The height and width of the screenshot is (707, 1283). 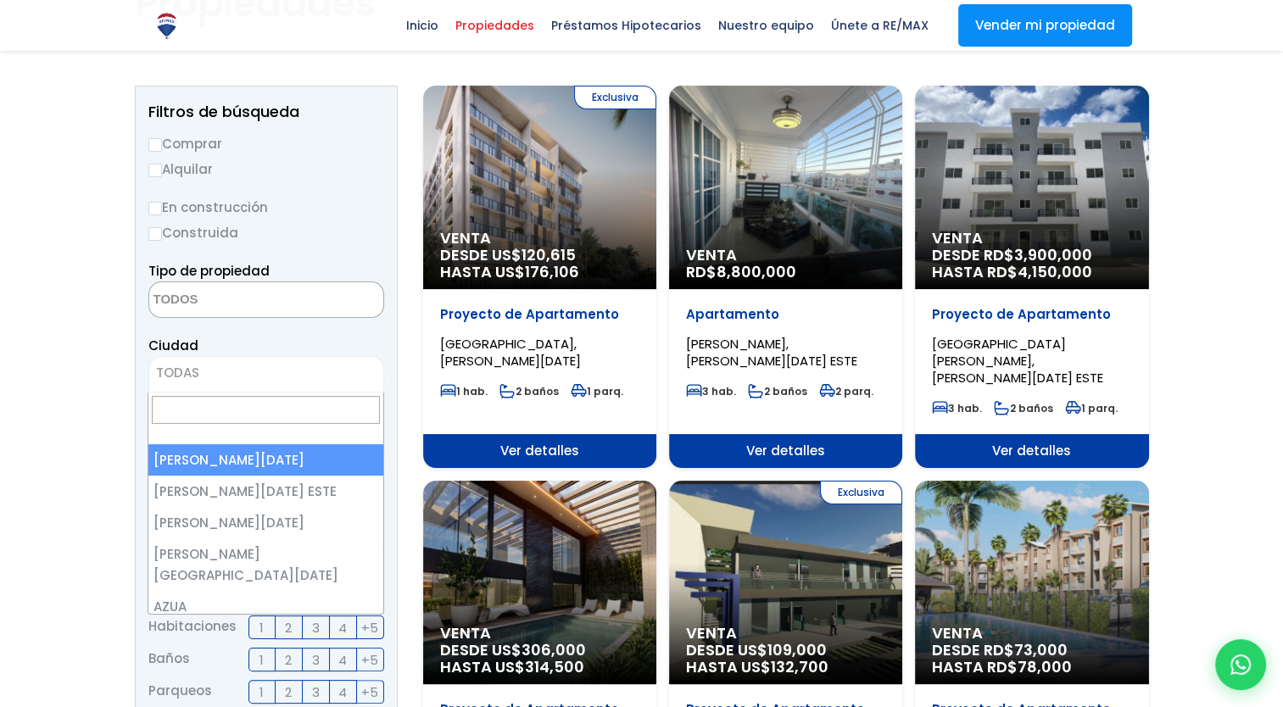 What do you see at coordinates (626, 25) in the screenshot?
I see `span: Préstamos Hipotecarios` at bounding box center [626, 25].